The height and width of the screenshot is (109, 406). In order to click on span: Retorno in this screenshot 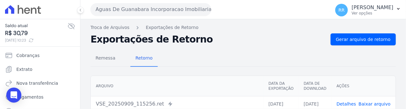, I will do `click(144, 58)`.